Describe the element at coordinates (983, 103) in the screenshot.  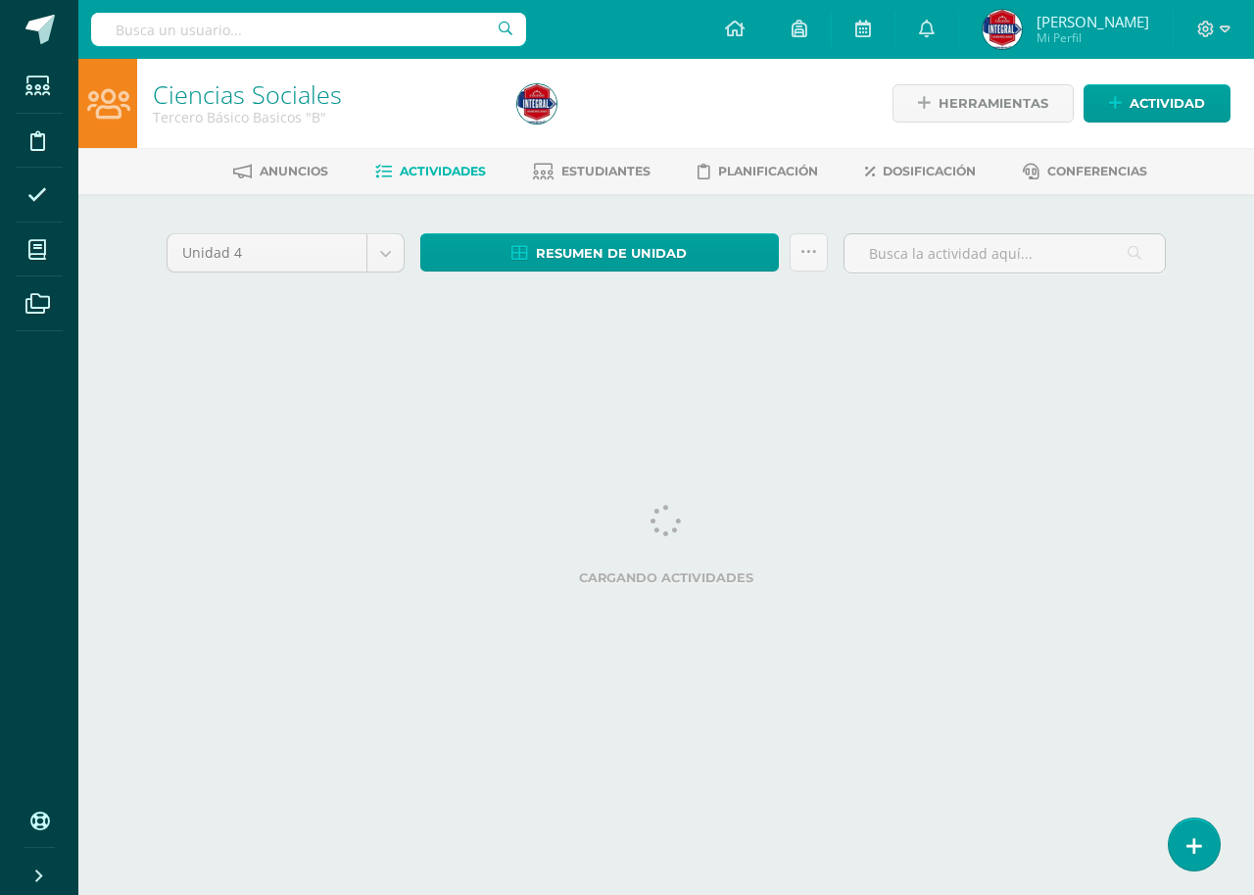
I see `a: Herramientas` at that location.